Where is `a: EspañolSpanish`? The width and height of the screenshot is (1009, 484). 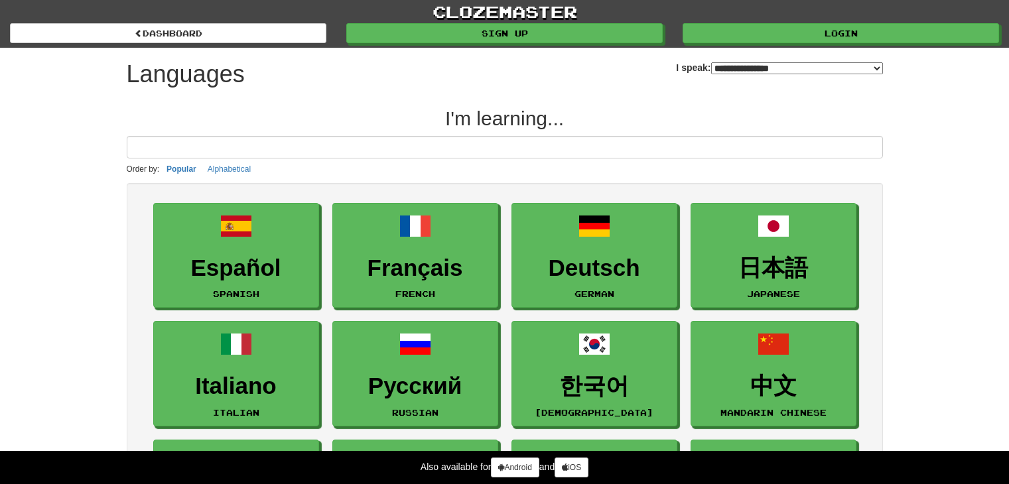 a: EspañolSpanish is located at coordinates (236, 255).